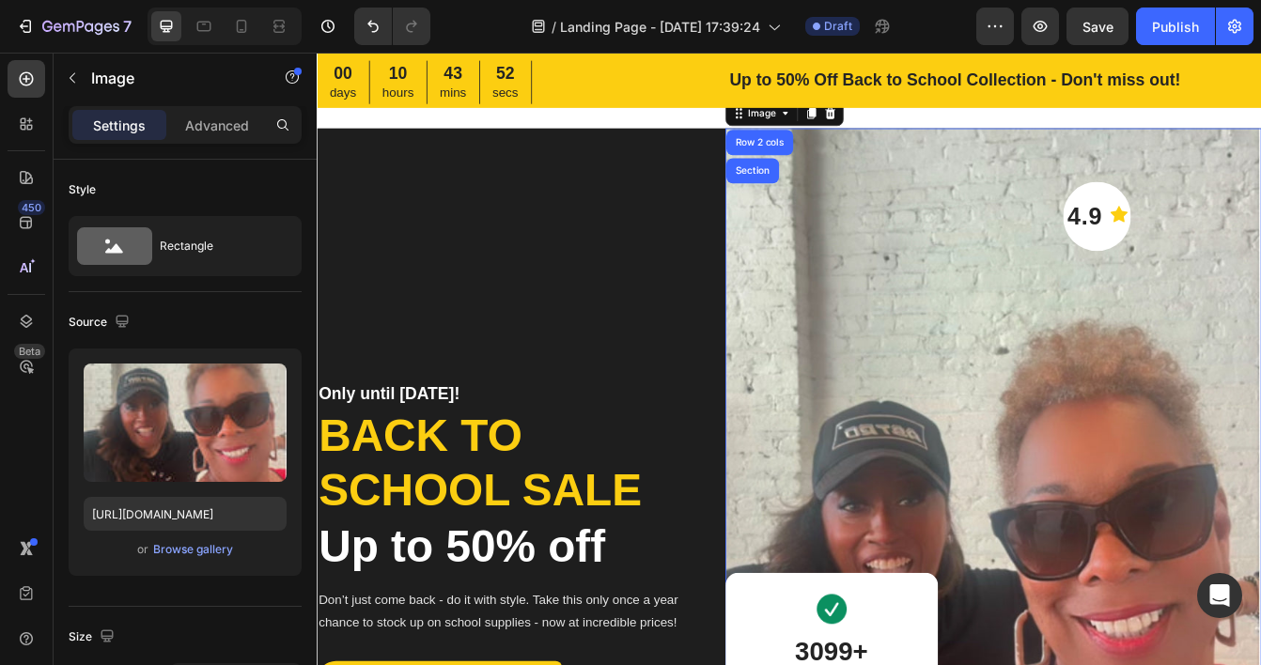 This screenshot has width=1261, height=665. I want to click on div: 10, so click(97, 24).